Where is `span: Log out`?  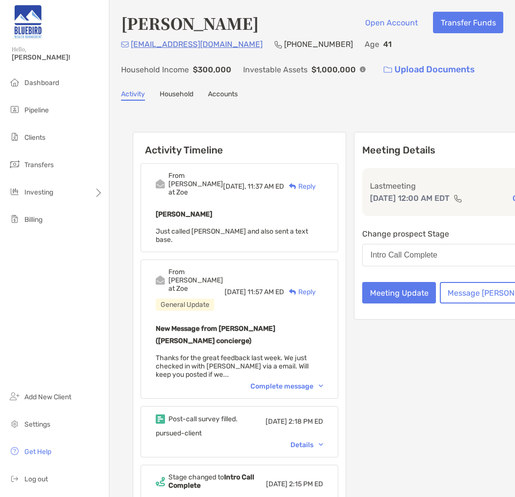 span: Log out is located at coordinates (36, 479).